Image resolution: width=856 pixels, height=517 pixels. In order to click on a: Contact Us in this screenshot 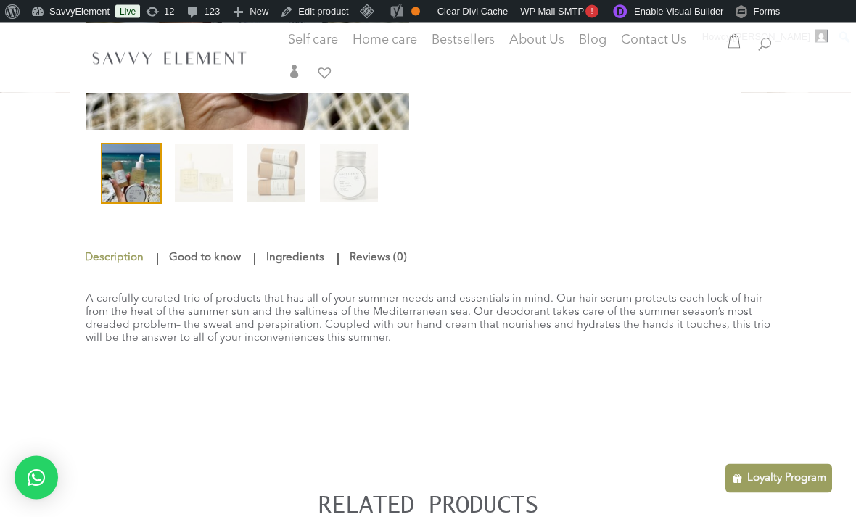, I will do `click(654, 42)`.